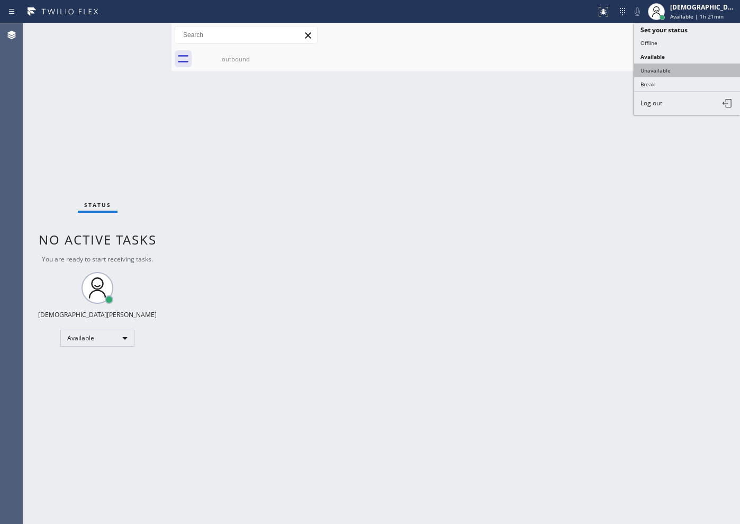  Describe the element at coordinates (638, 12) in the screenshot. I see `button: Mute` at that location.